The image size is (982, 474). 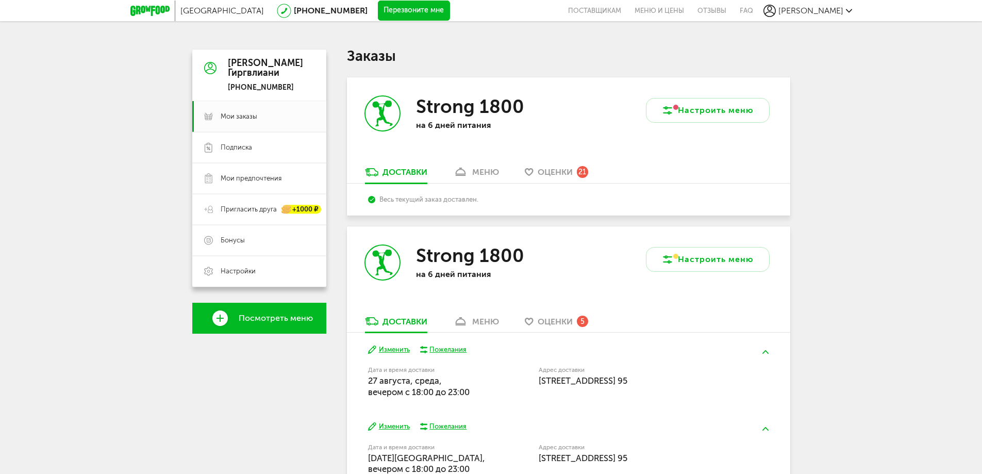 What do you see at coordinates (582, 321) in the screenshot?
I see `div: 5` at bounding box center [582, 321].